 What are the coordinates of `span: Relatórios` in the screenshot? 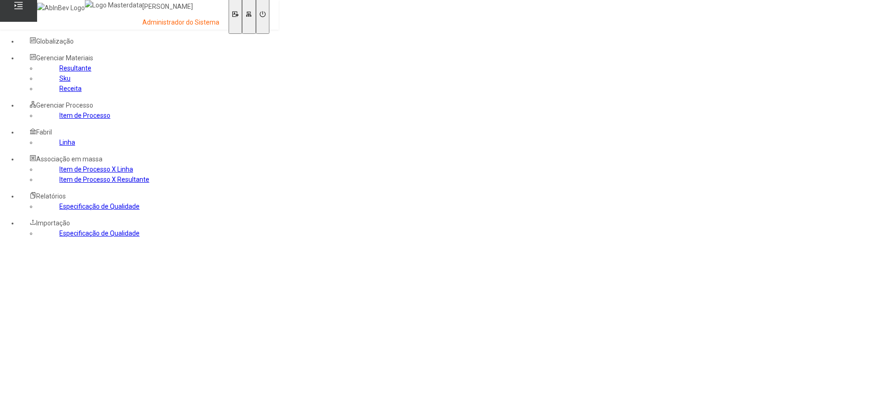 It's located at (51, 196).